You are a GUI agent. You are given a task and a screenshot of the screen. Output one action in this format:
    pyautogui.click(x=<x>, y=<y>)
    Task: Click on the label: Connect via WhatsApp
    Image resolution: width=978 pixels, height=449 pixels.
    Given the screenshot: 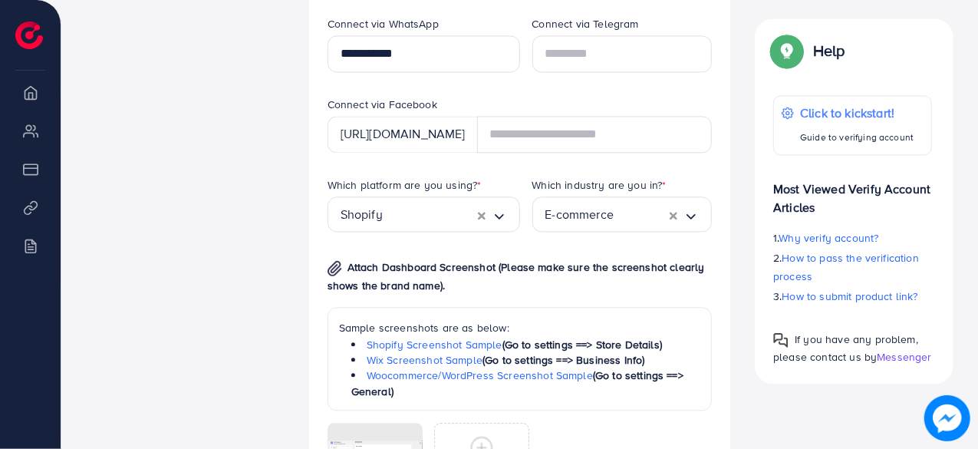 What is the action you would take?
    pyautogui.click(x=383, y=24)
    